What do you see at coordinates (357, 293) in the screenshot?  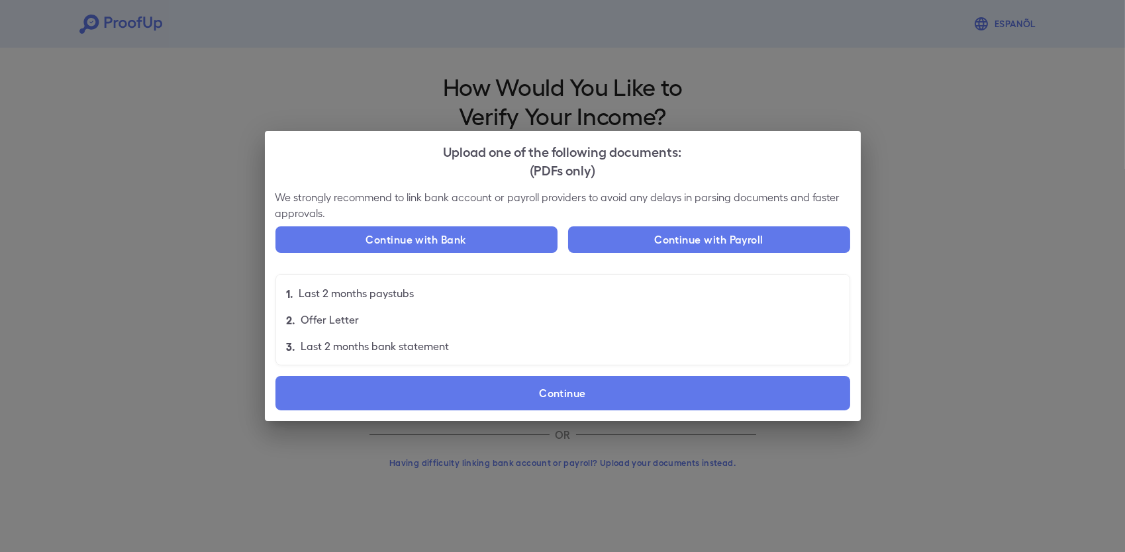 I see `p: Last 2 months paystubs` at bounding box center [357, 293].